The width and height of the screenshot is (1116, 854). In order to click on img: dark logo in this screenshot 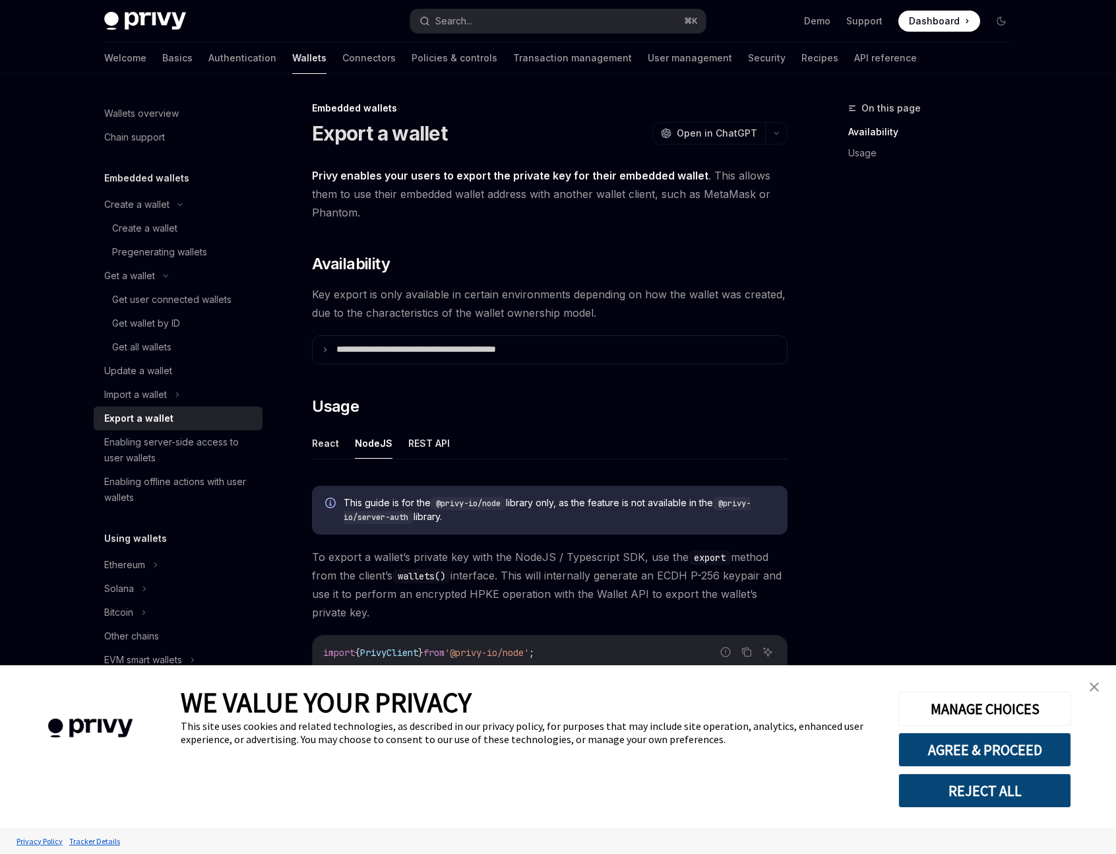, I will do `click(145, 21)`.